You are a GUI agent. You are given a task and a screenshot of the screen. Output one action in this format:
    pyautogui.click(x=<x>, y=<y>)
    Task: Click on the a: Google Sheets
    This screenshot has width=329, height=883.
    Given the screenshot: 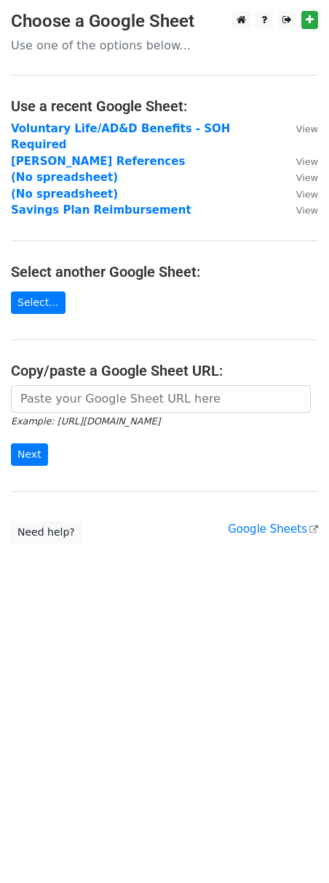 What is the action you would take?
    pyautogui.click(x=273, y=529)
    